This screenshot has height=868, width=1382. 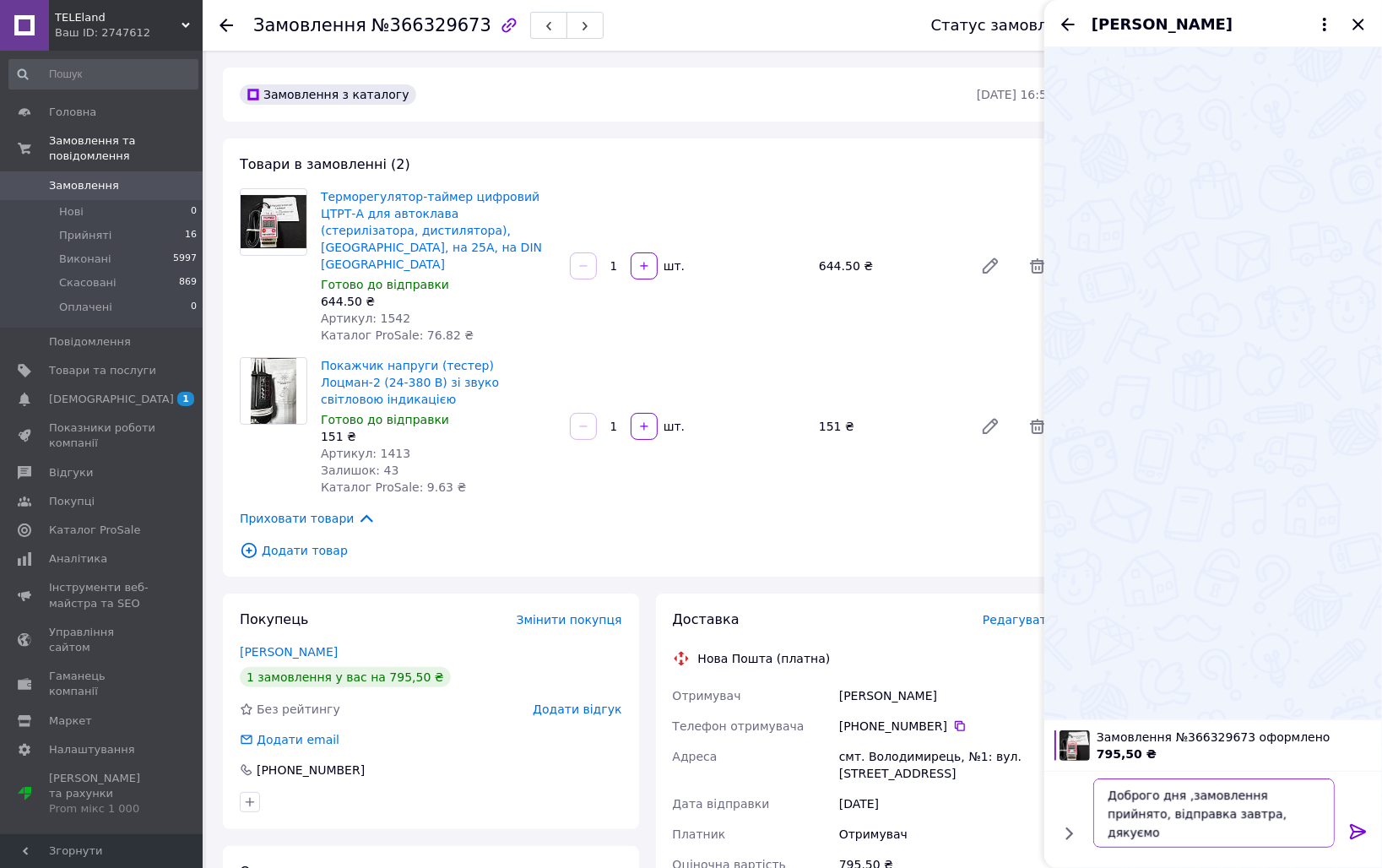 What do you see at coordinates (325, 164) in the screenshot?
I see `span: Товари в замовленні (2)` at bounding box center [325, 164].